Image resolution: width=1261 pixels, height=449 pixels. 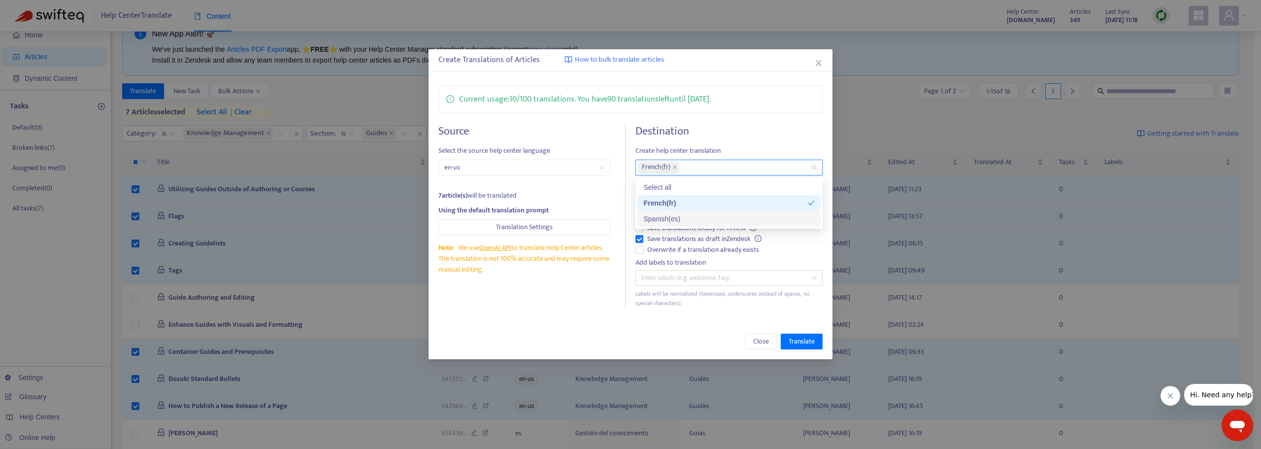 What do you see at coordinates (524, 227) in the screenshot?
I see `button: Translation Settings` at bounding box center [524, 227].